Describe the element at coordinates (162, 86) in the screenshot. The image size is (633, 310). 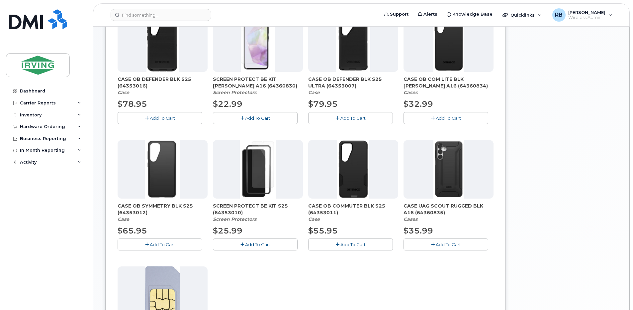
I see `div: CASE OB DEFENDER BLK S25 (64353016)` at that location.